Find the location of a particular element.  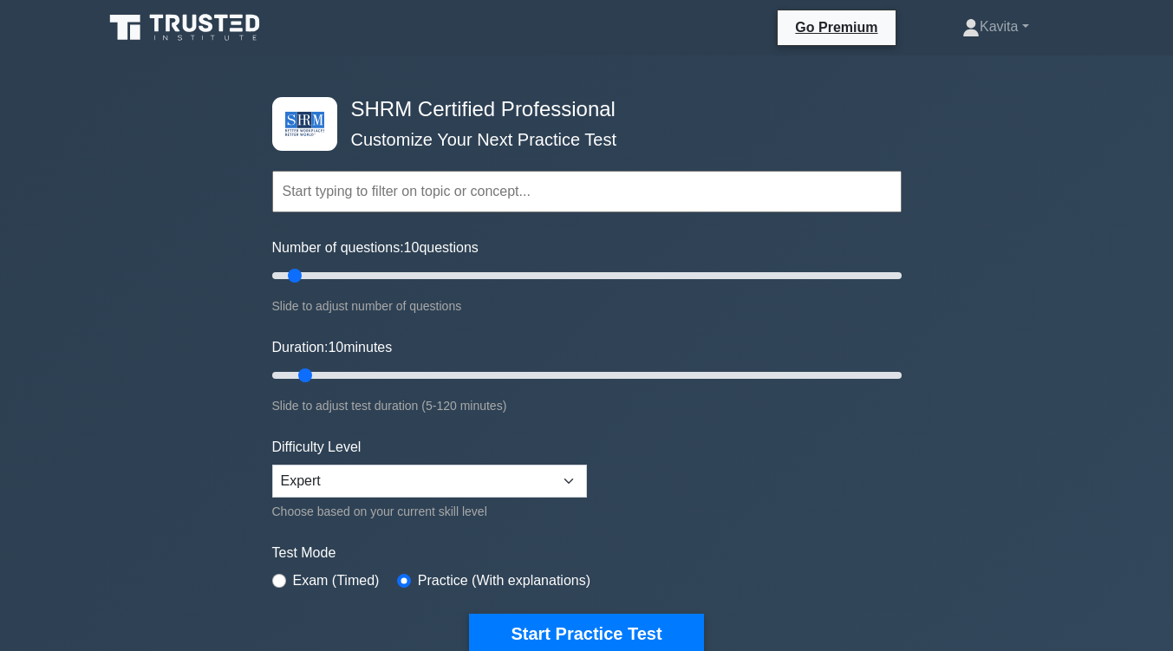

label: Number of questions: questions is located at coordinates (375, 248).